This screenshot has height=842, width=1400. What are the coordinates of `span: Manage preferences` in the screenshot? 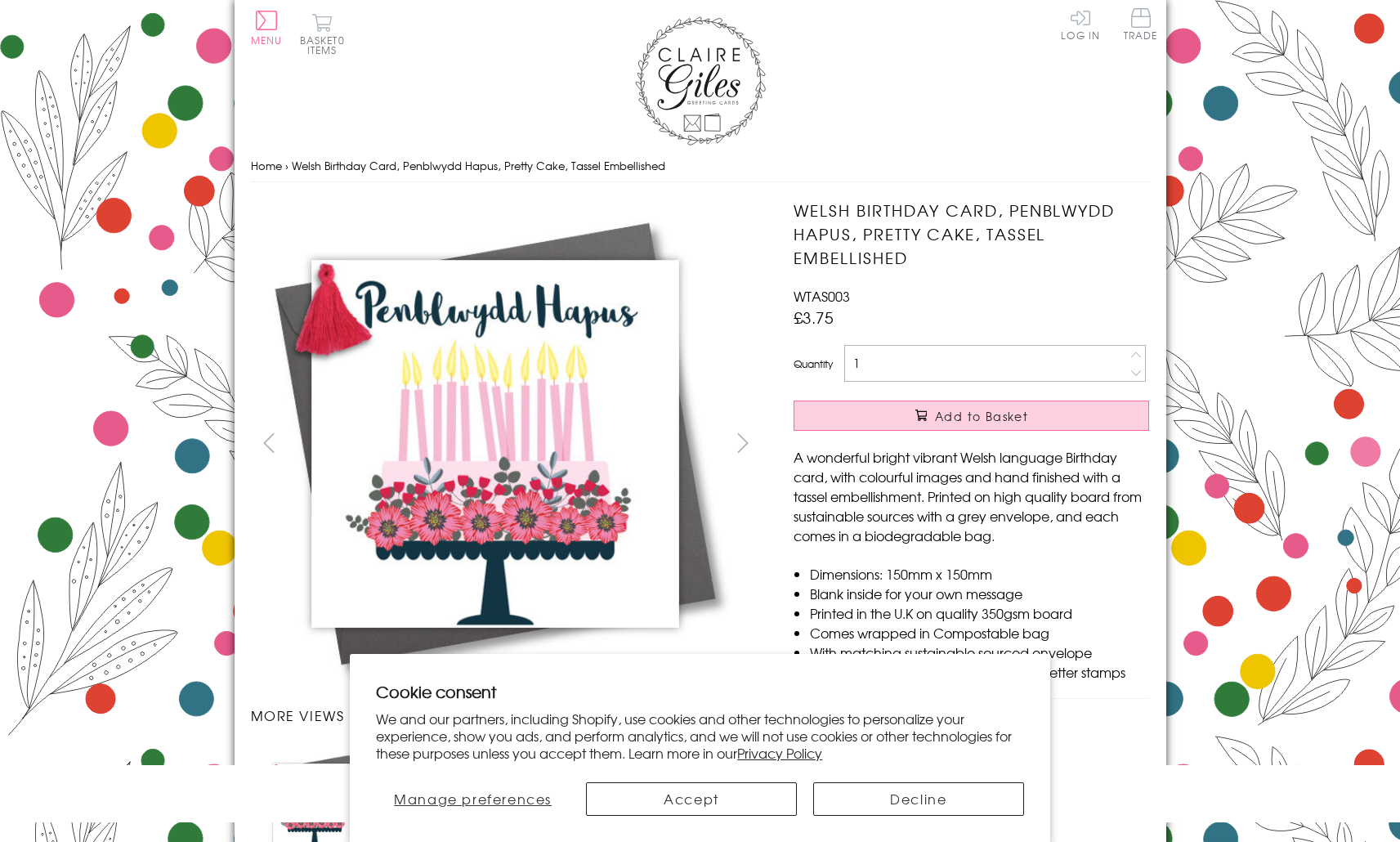 It's located at (473, 798).